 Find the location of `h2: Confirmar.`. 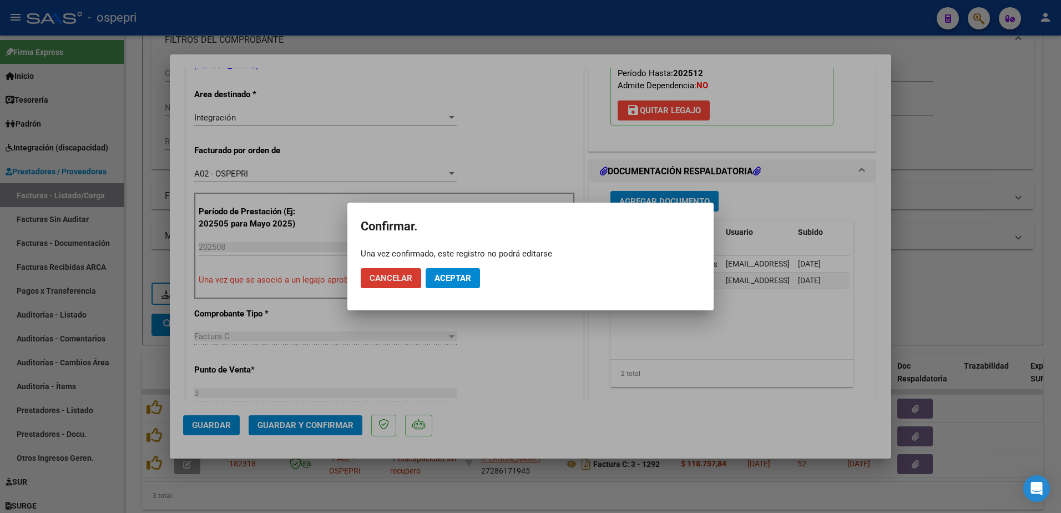

h2: Confirmar. is located at coordinates (530, 226).